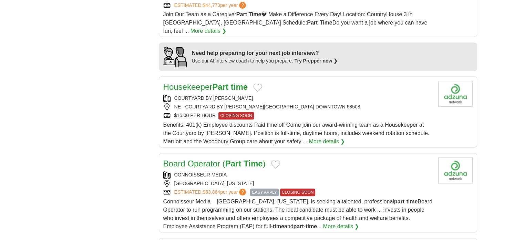 Image resolution: width=524 pixels, height=240 pixels. What do you see at coordinates (211, 5) in the screenshot?
I see `span: $44,773` at bounding box center [211, 5].